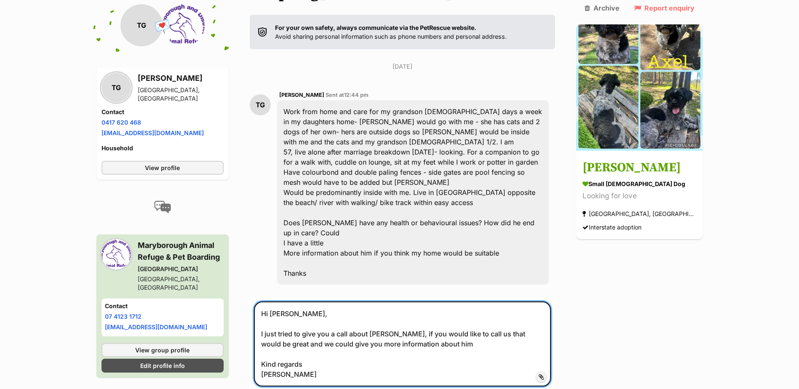 This screenshot has height=389, width=799. I want to click on span: Edit profile info, so click(162, 365).